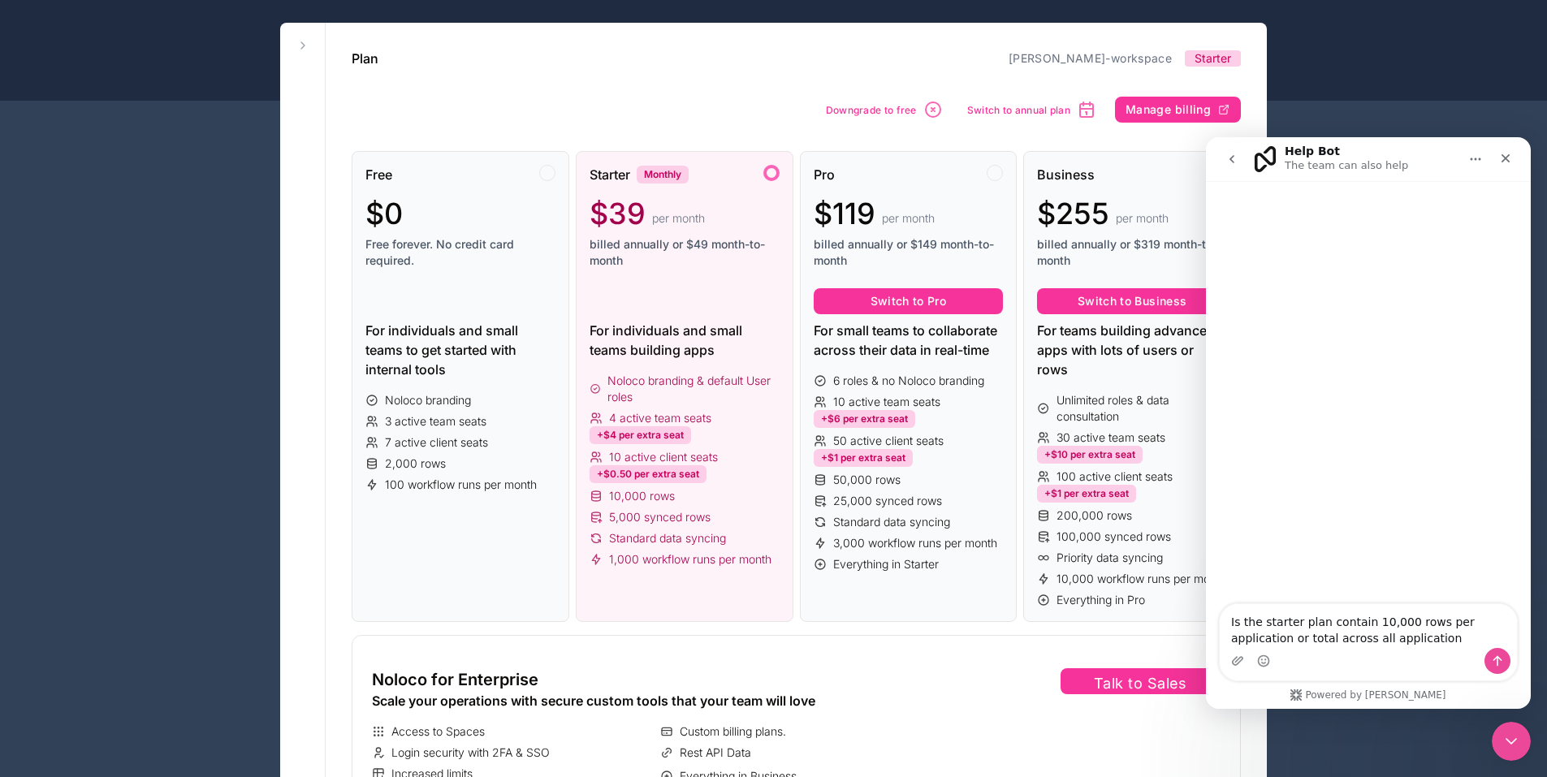 This screenshot has height=777, width=1547. Describe the element at coordinates (435, 422) in the screenshot. I see `span: 3 active team seats` at that location.